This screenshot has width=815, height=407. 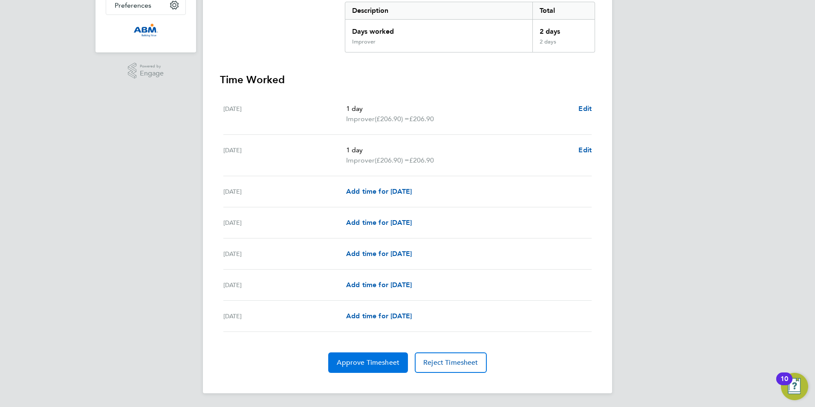 I want to click on span: Preferences, so click(x=133, y=5).